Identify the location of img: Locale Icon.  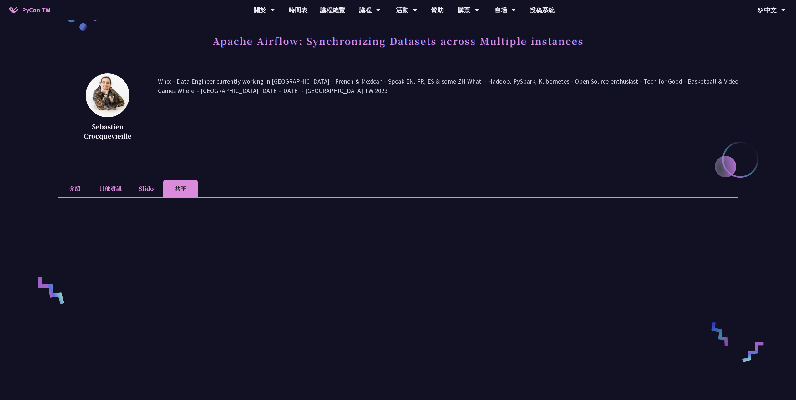
(761, 10).